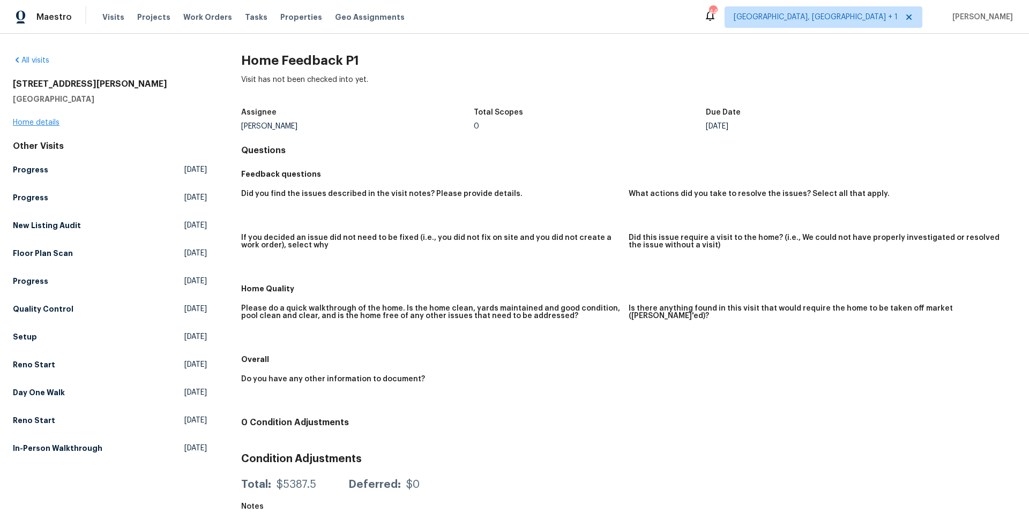  I want to click on h5: What actions did you take to resolve the issues? Select all that apply., so click(759, 194).